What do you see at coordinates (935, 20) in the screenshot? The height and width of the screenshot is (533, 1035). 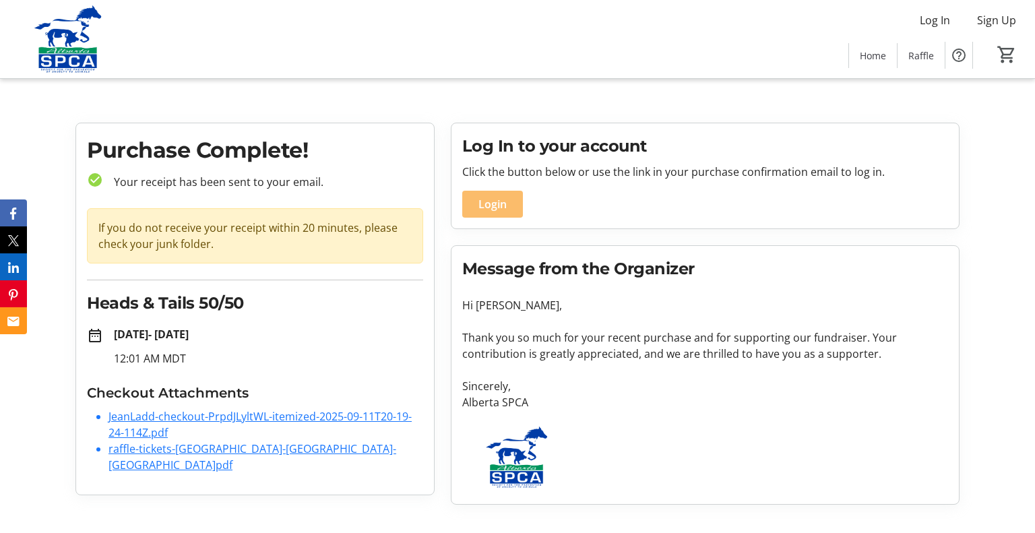 I see `button: Log In` at bounding box center [935, 20].